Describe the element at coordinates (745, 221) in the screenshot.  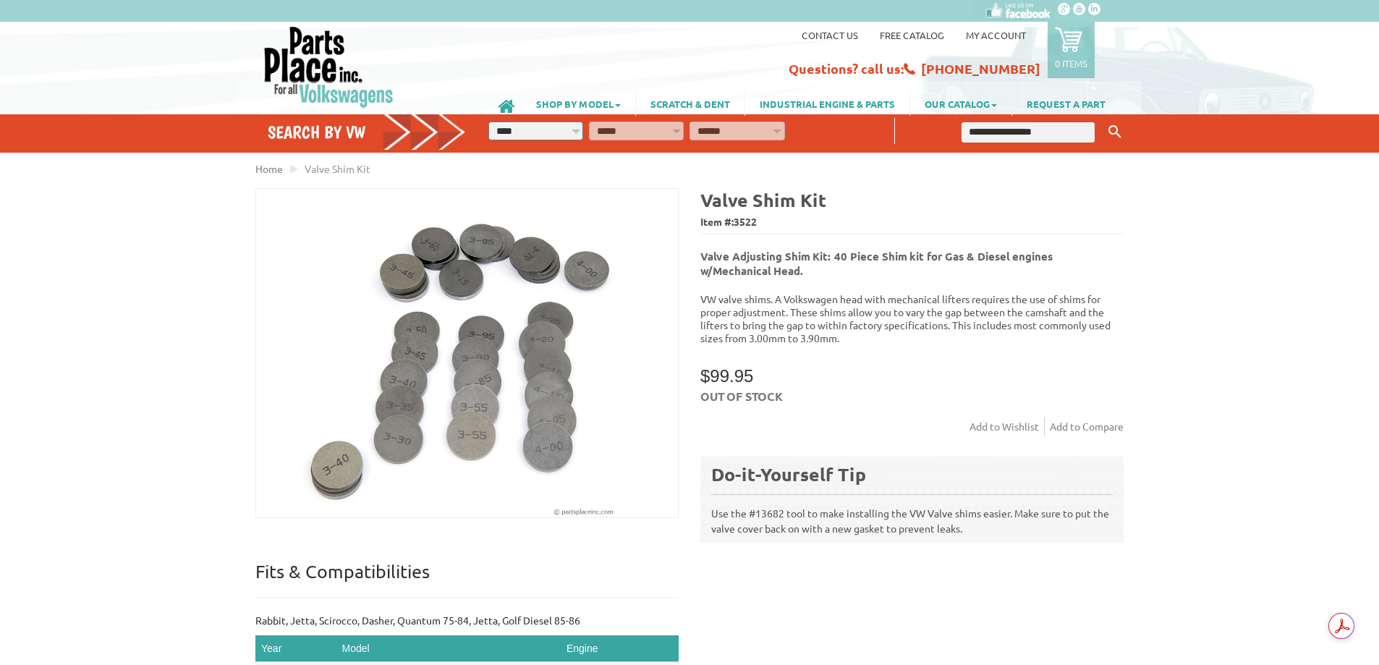
I see `span: 3522` at that location.